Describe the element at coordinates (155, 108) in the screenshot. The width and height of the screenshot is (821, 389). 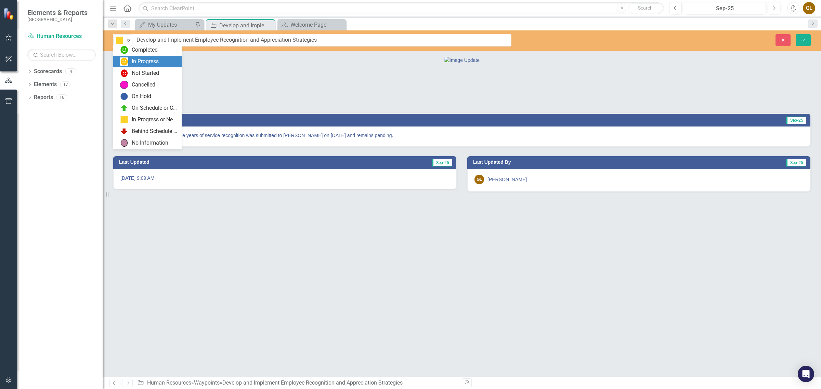
I see `div: On Schedule or Complete` at that location.